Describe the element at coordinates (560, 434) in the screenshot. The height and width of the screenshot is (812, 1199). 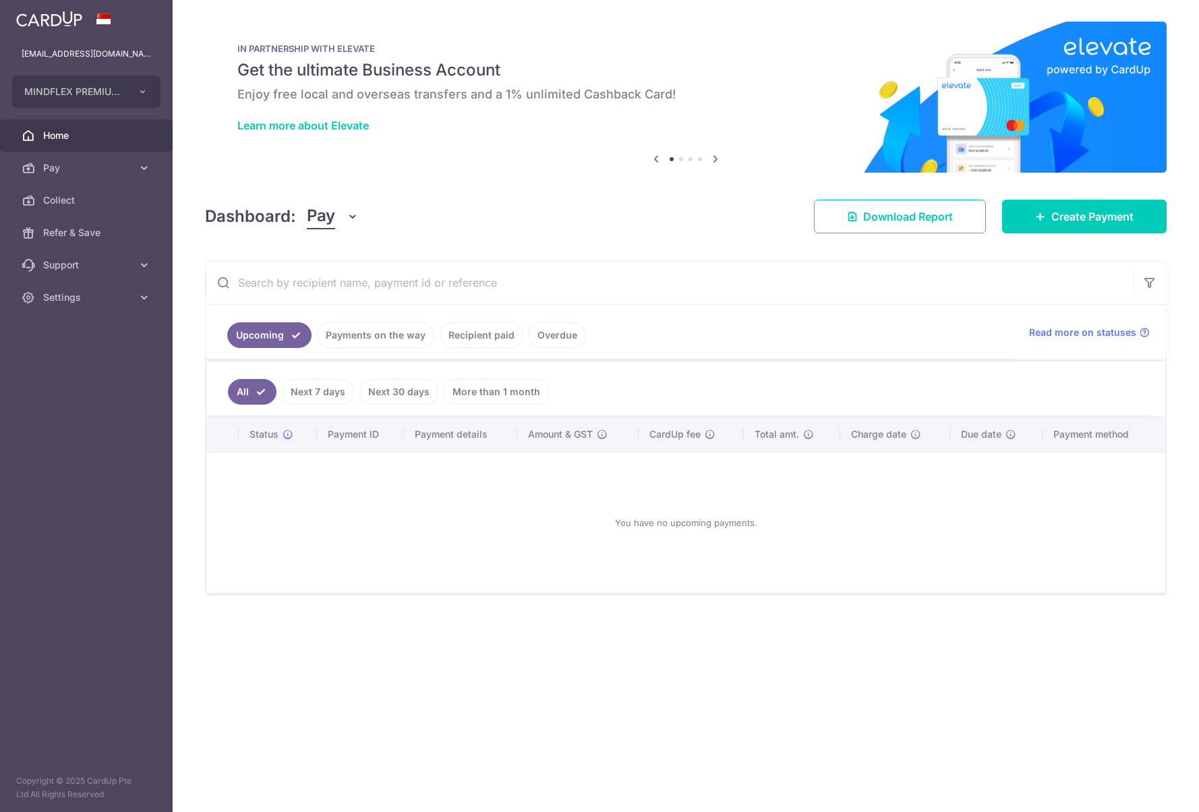
I see `span: Amount & GST` at that location.